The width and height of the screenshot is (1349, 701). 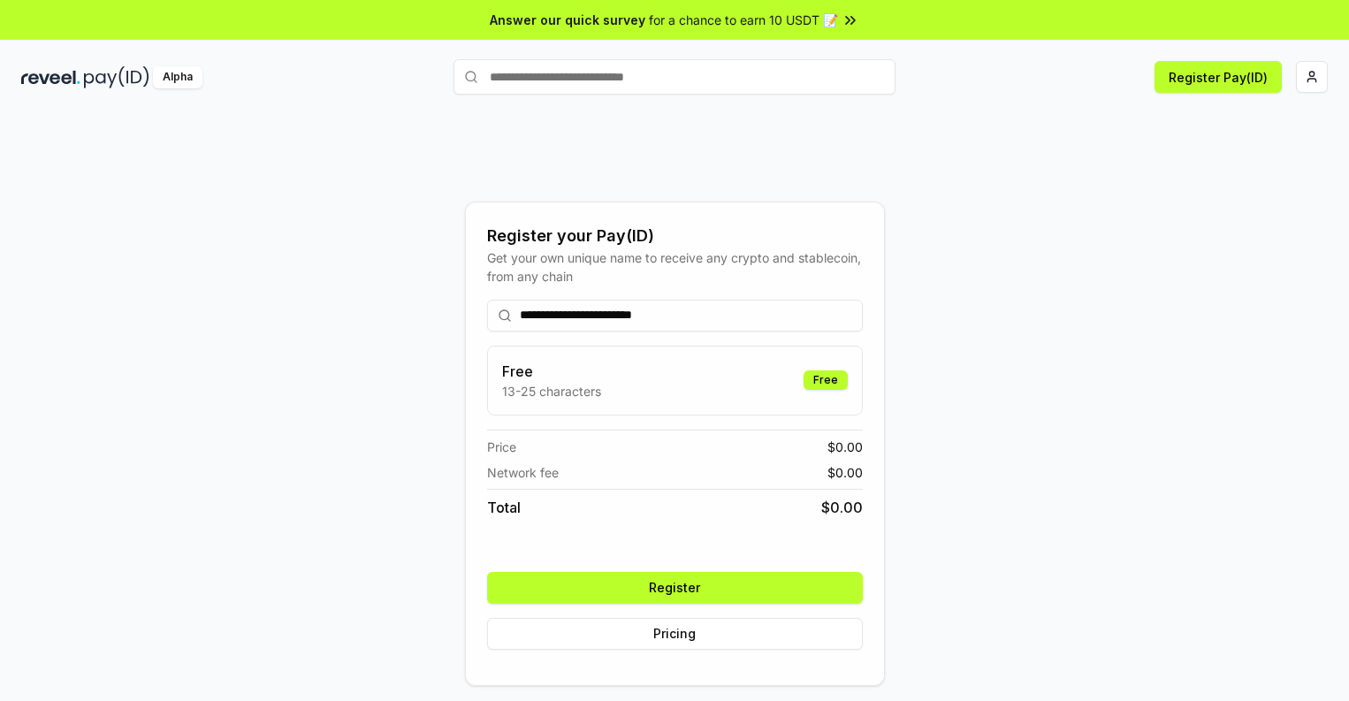 What do you see at coordinates (674, 267) in the screenshot?
I see `div: Get your own unique name to receive any crypto and stablecoin, from any chain` at bounding box center [674, 267].